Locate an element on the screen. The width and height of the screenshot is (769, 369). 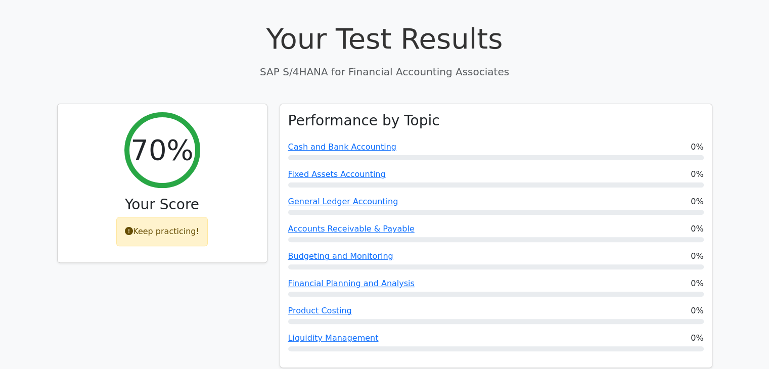
a: Financial Planning and Analysis is located at coordinates (351, 283).